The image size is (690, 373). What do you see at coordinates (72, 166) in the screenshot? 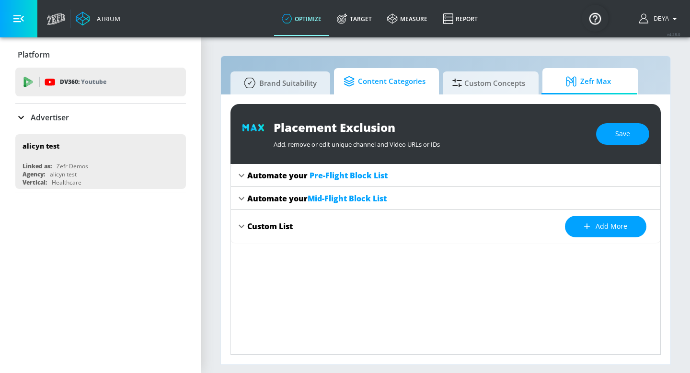
I see `div: Zefr Demos` at bounding box center [72, 166].